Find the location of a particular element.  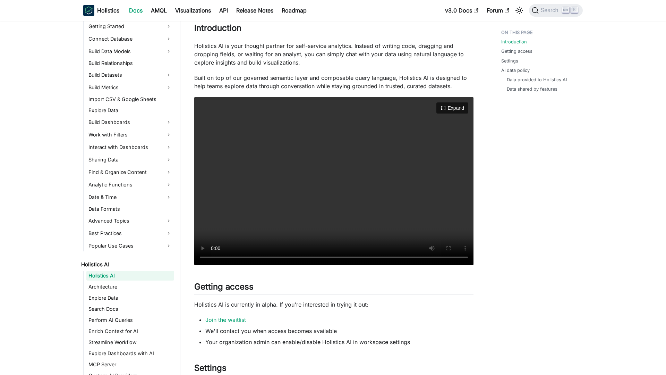

a: Data Formats is located at coordinates (130, 209).